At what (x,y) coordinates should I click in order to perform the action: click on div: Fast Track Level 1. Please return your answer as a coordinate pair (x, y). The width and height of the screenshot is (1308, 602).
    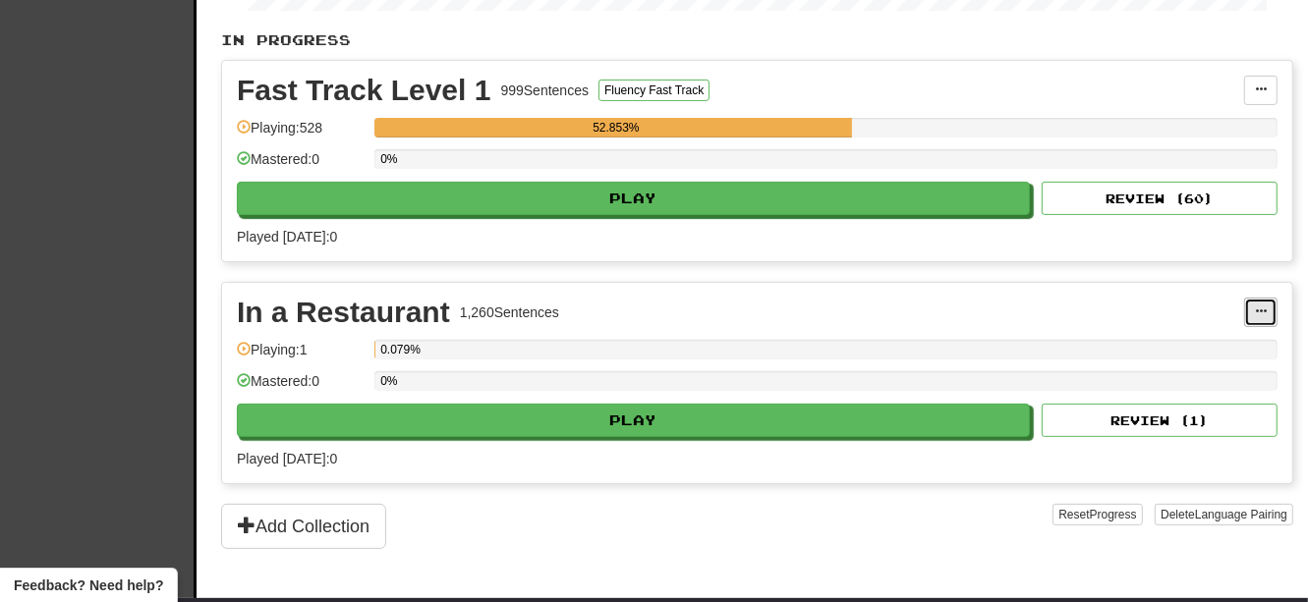
    Looking at the image, I should click on (364, 90).